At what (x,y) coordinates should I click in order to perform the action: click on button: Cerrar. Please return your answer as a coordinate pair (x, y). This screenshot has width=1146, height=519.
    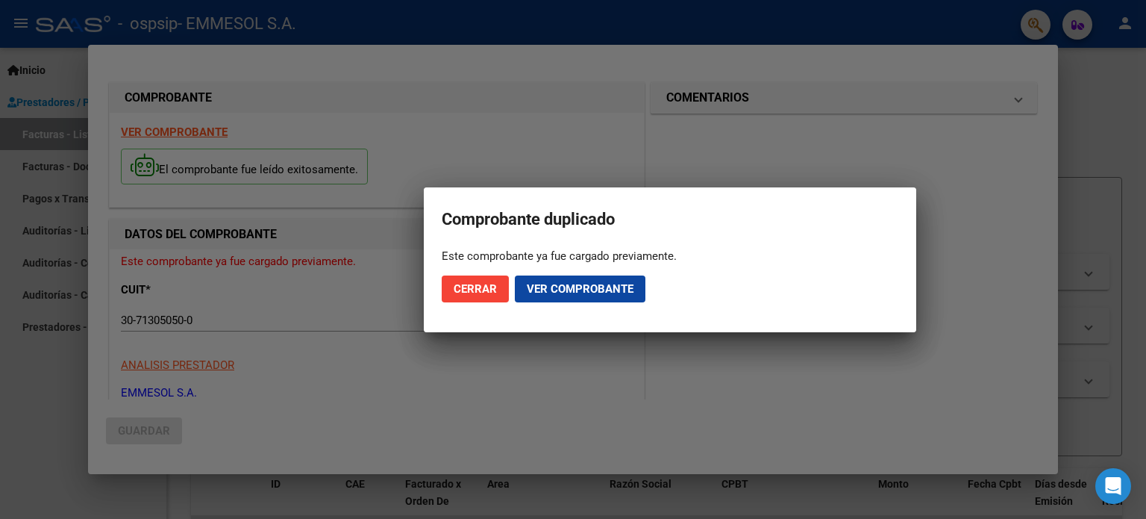
    Looking at the image, I should click on (475, 289).